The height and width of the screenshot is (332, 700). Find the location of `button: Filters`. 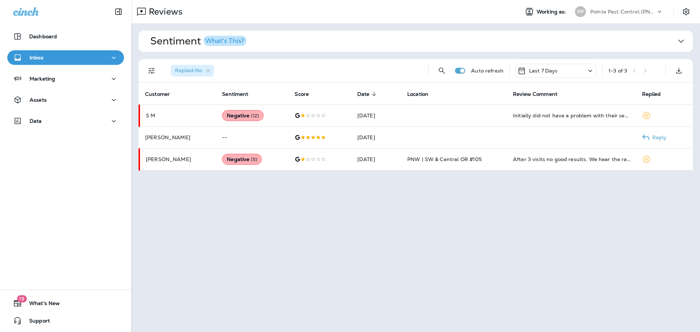

button: Filters is located at coordinates (152, 71).